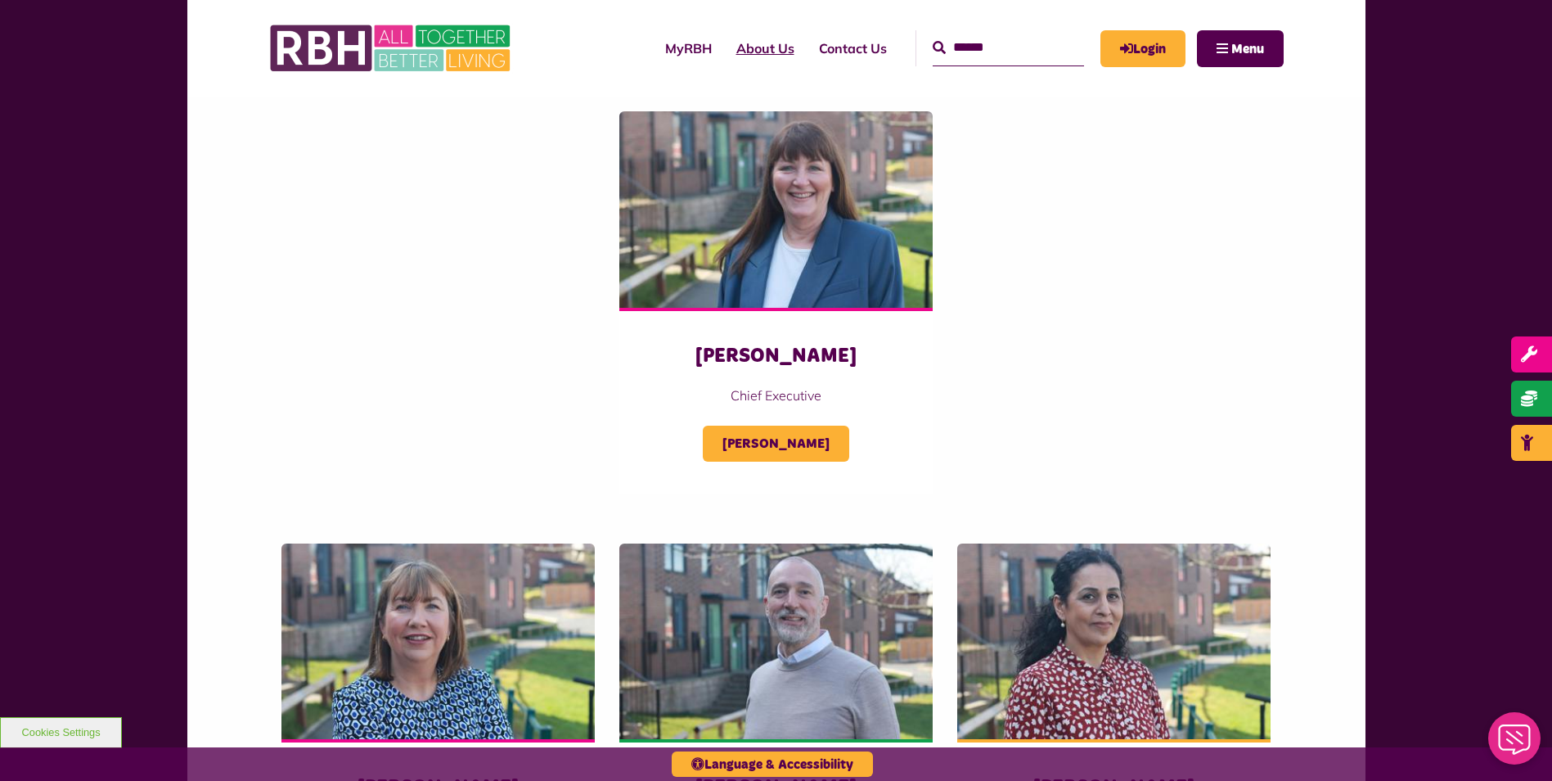 The image size is (1552, 781). I want to click on button: Language & Accessibility, so click(772, 763).